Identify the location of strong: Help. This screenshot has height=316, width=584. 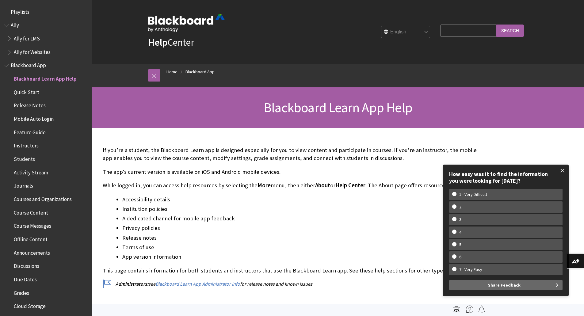
(157, 42).